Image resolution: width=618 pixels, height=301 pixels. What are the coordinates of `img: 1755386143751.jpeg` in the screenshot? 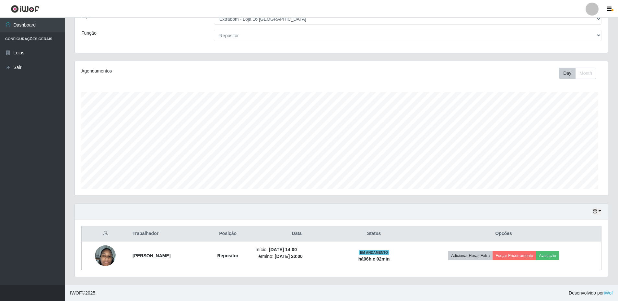 It's located at (105, 256).